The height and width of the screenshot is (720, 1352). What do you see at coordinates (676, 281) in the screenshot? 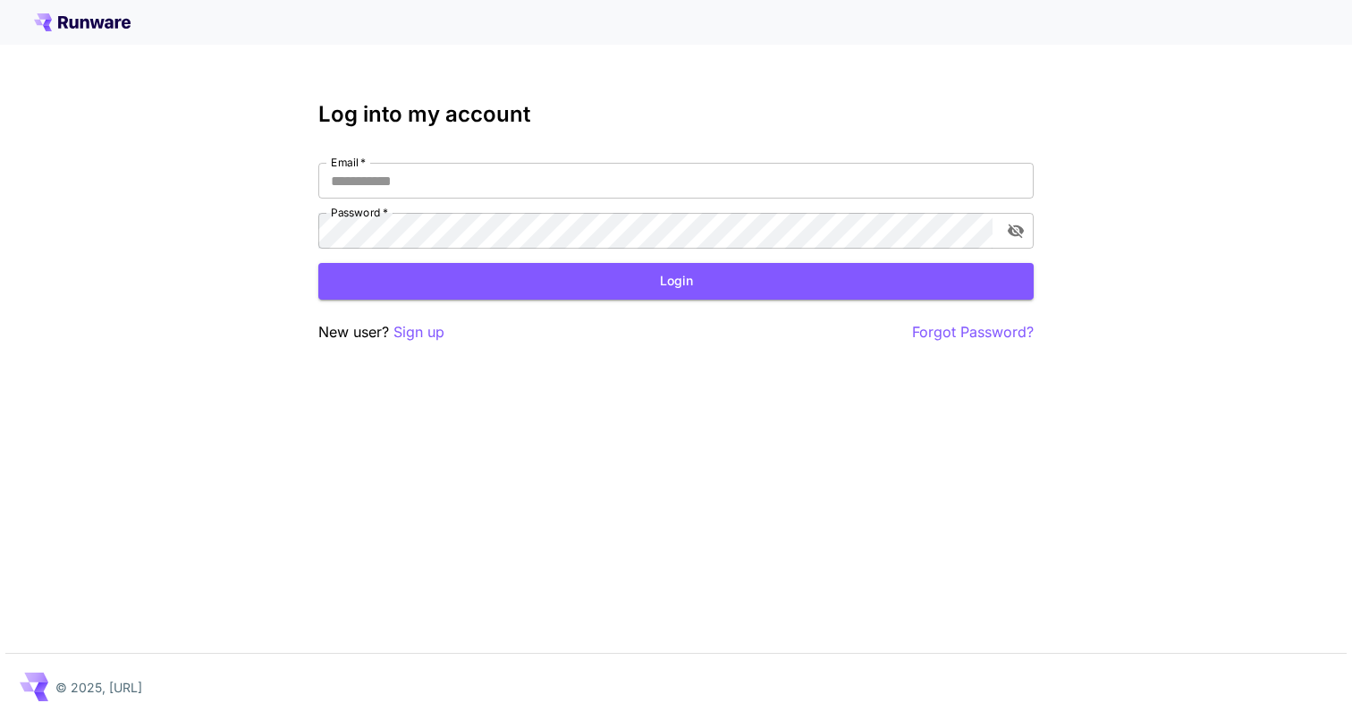
I see `button: Login` at bounding box center [676, 281].